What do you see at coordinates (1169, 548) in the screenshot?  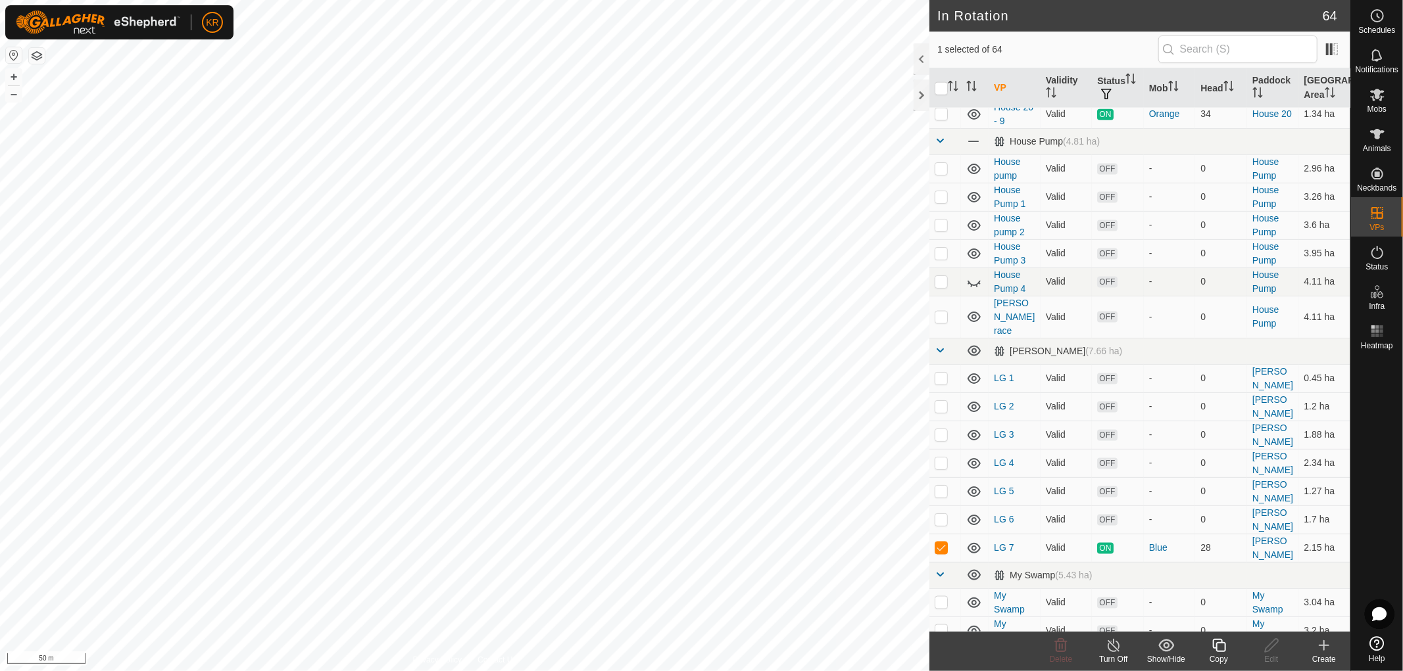 I see `div: Blue` at bounding box center [1169, 548].